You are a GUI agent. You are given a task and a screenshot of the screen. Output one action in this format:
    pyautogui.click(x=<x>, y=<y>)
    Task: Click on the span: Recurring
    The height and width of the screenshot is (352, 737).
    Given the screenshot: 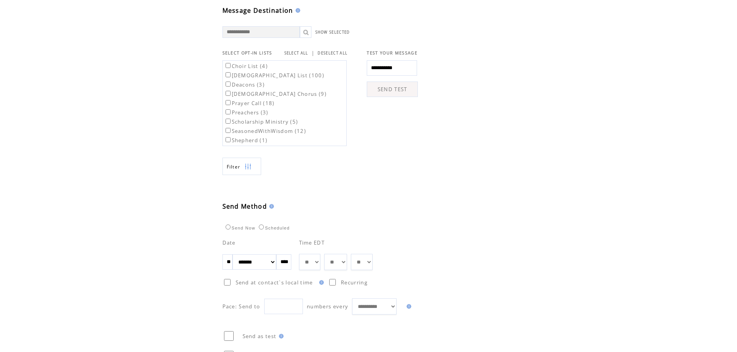 What is the action you would take?
    pyautogui.click(x=354, y=283)
    